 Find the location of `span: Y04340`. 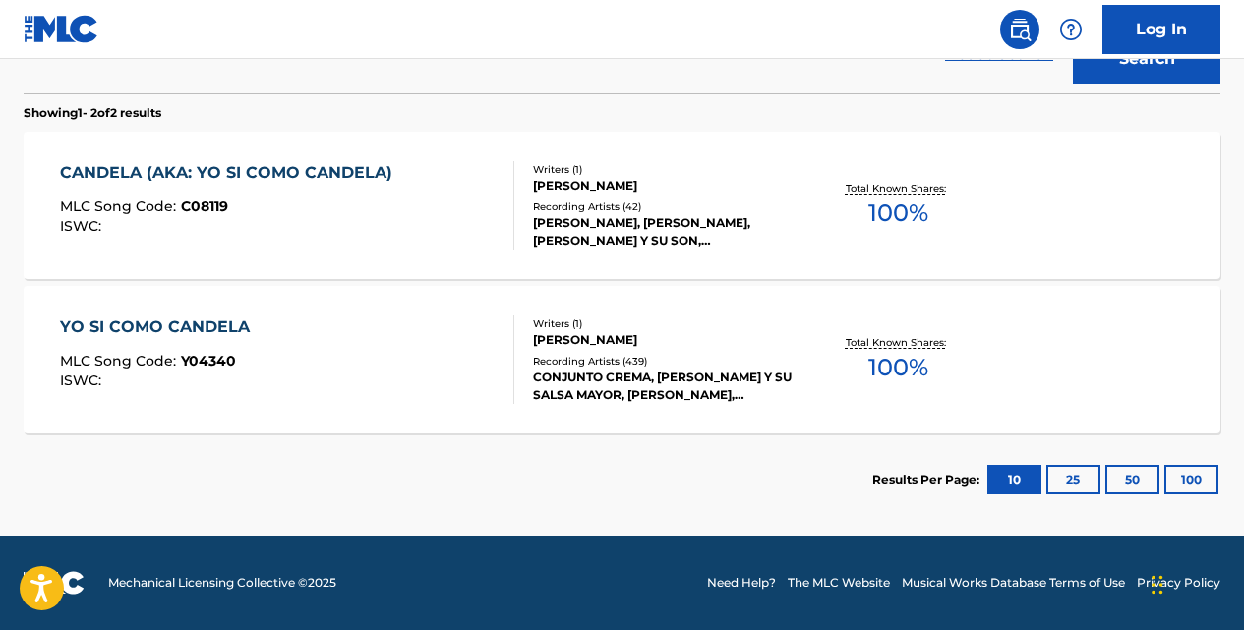

span: Y04340 is located at coordinates (208, 361).